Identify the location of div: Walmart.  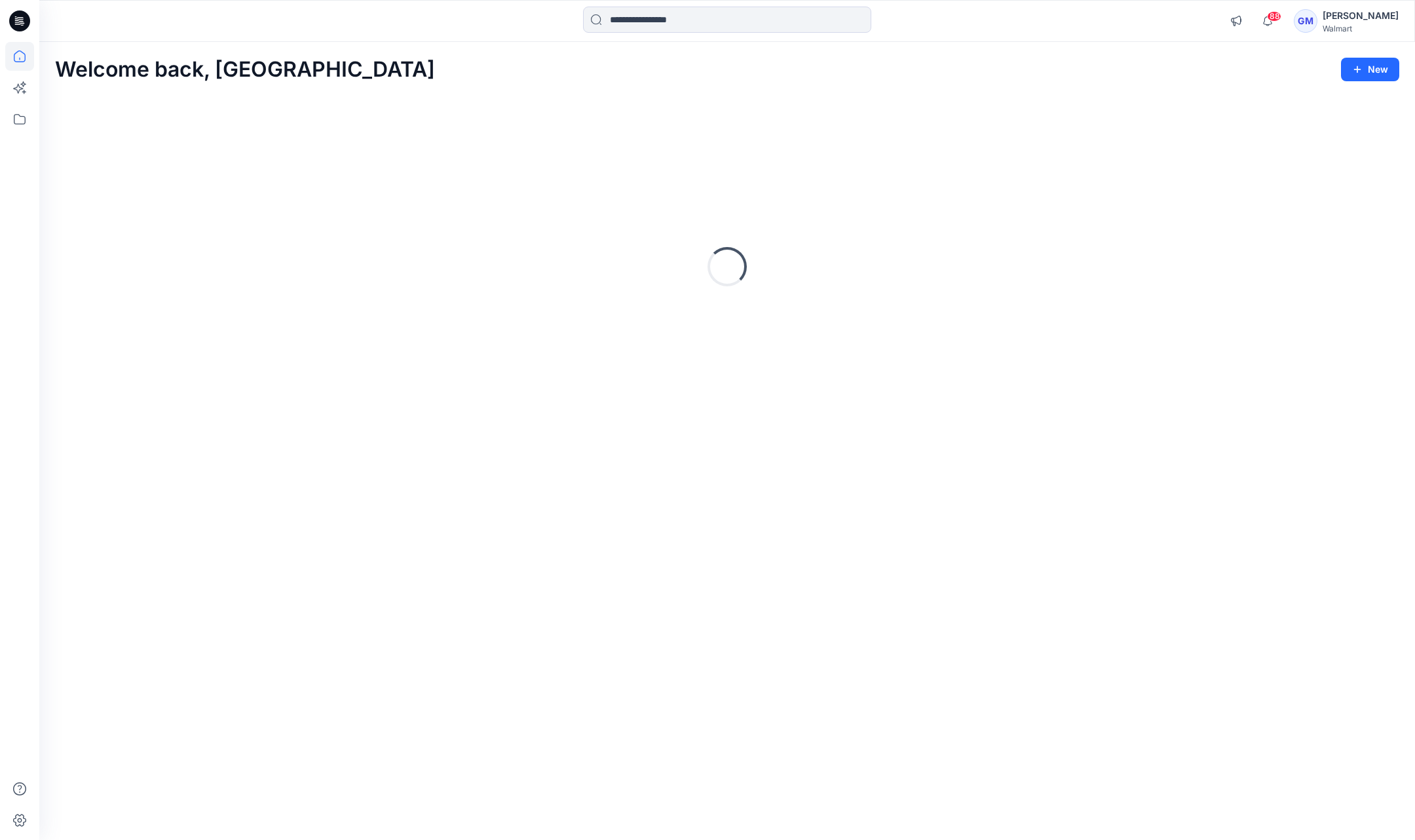
(1360, 28).